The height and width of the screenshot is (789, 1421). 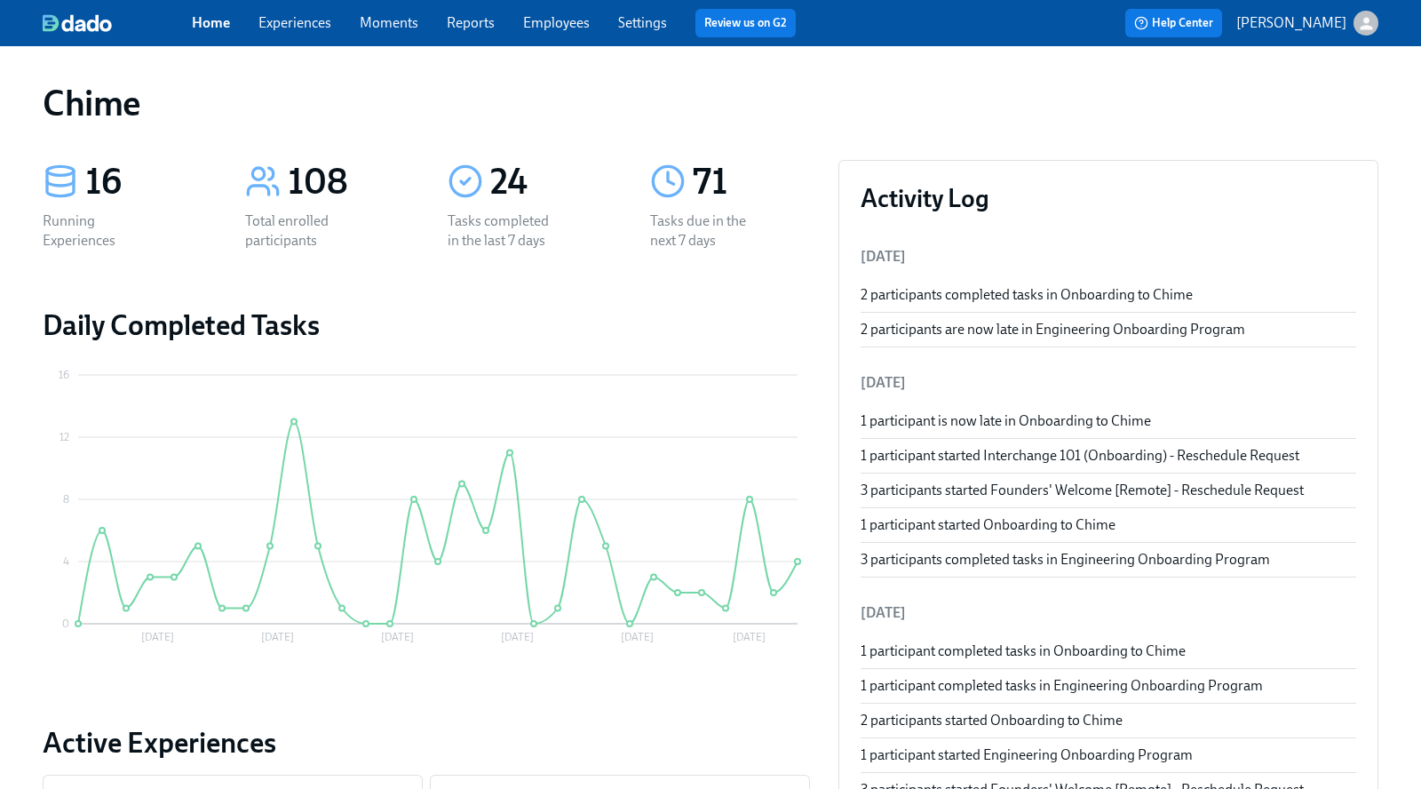 I want to click on div: 2 participants started Onboarding to Chime, so click(x=1108, y=720).